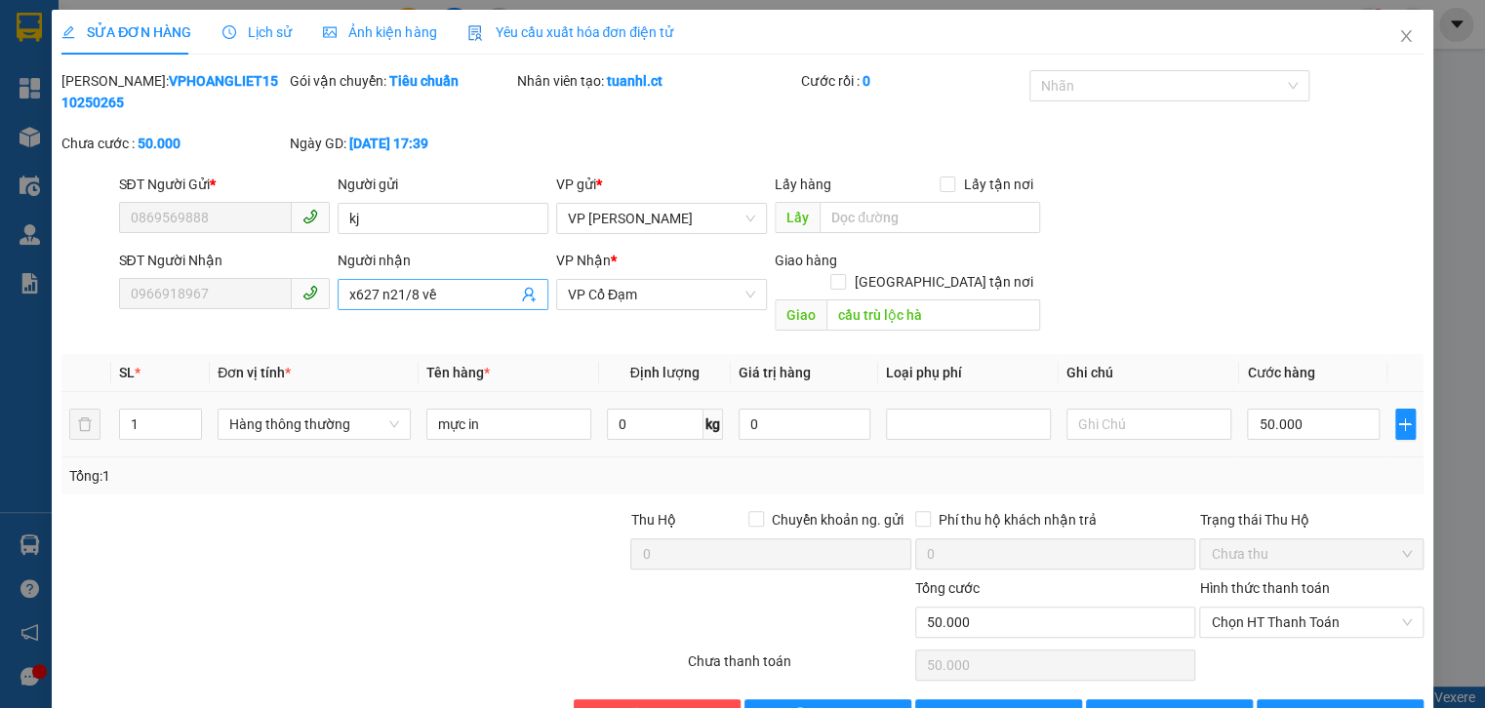 This screenshot has width=1485, height=708. Describe the element at coordinates (661, 184) in the screenshot. I see `div: VP gửi` at that location.